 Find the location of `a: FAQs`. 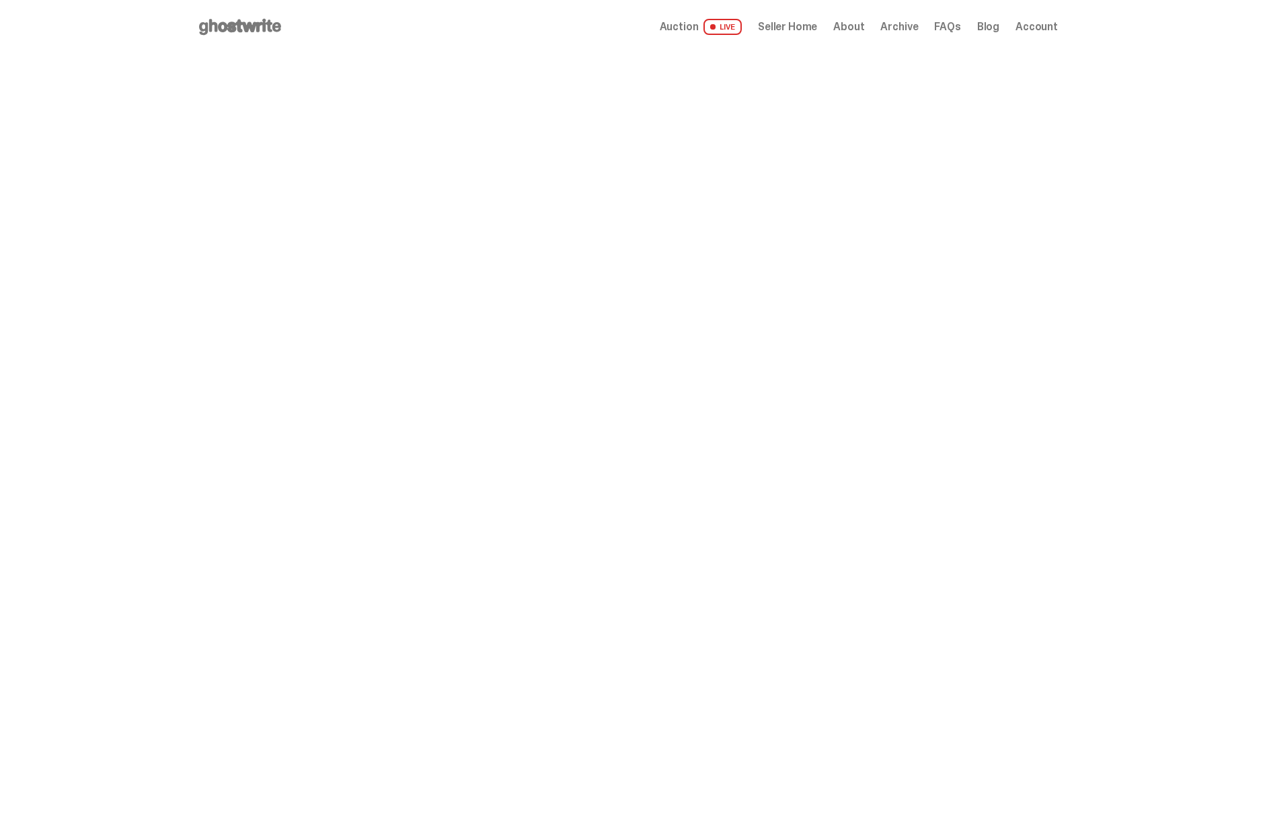

a: FAQs is located at coordinates (947, 27).